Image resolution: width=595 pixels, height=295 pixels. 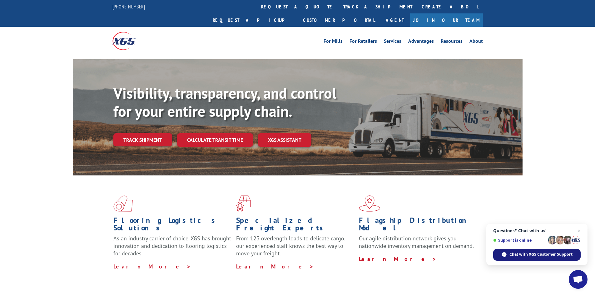 What do you see at coordinates (370, 204) in the screenshot?
I see `img: xgs-icon-flagship-distribution-model-red` at bounding box center [370, 204].